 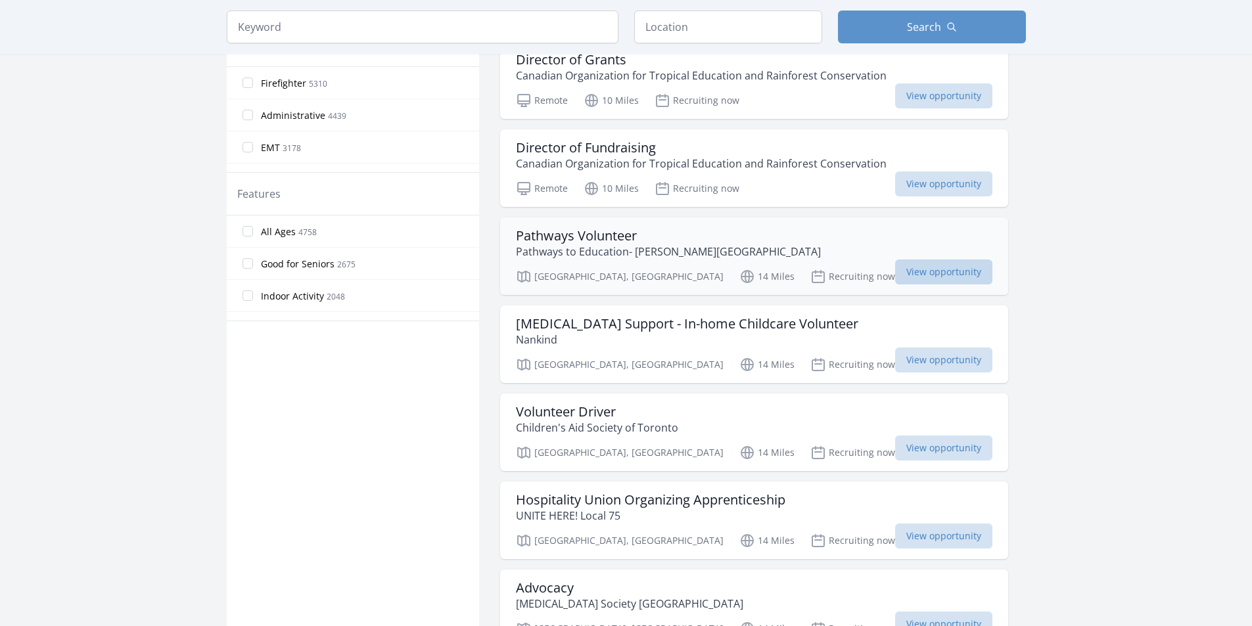 What do you see at coordinates (248, 147) in the screenshot?
I see `input: EMT 3178` at bounding box center [248, 147].